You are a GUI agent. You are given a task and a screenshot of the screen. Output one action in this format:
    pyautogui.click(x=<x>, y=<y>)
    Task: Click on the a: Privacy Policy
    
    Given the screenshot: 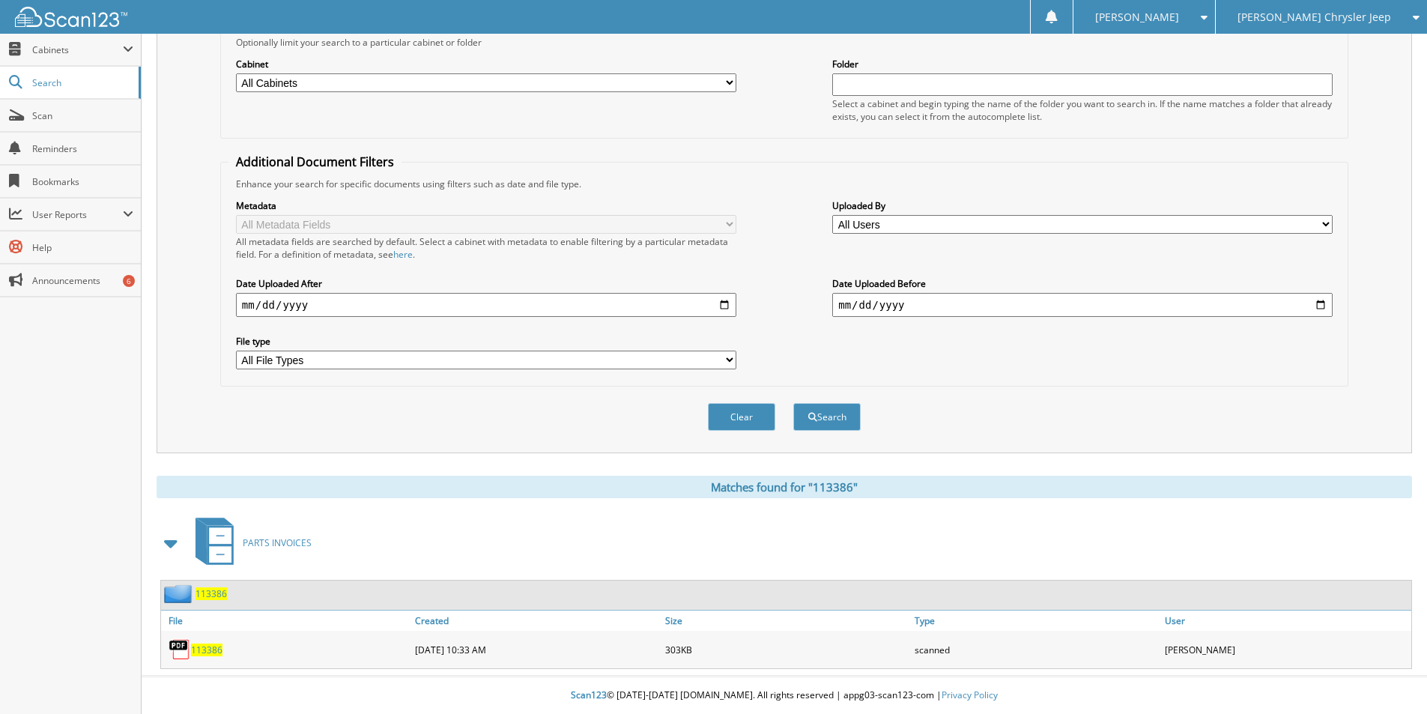 What is the action you would take?
    pyautogui.click(x=969, y=694)
    